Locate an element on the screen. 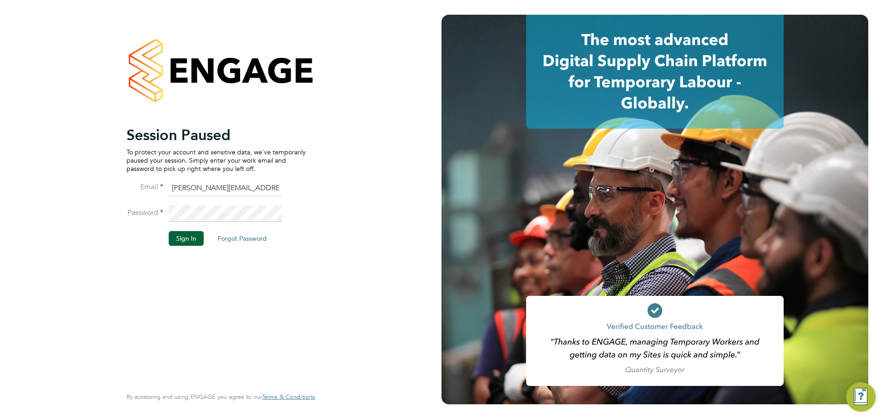  span: By accessing and using ENGAGE you agree to our is located at coordinates (221, 397).